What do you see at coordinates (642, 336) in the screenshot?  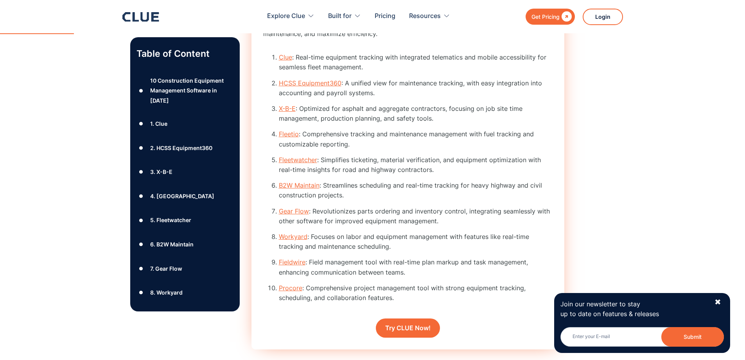 I see `input: Enter your E-mail` at bounding box center [642, 336].